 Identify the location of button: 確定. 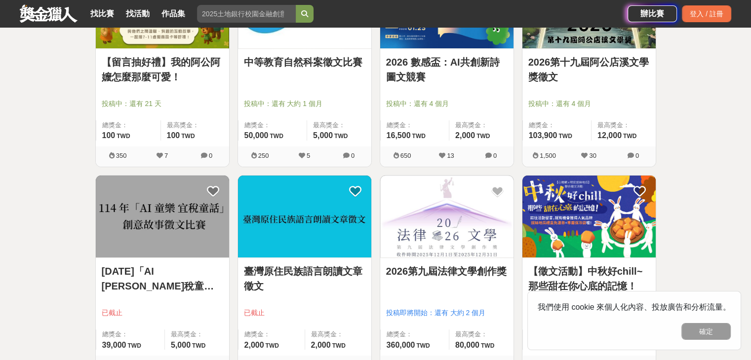
(706, 332).